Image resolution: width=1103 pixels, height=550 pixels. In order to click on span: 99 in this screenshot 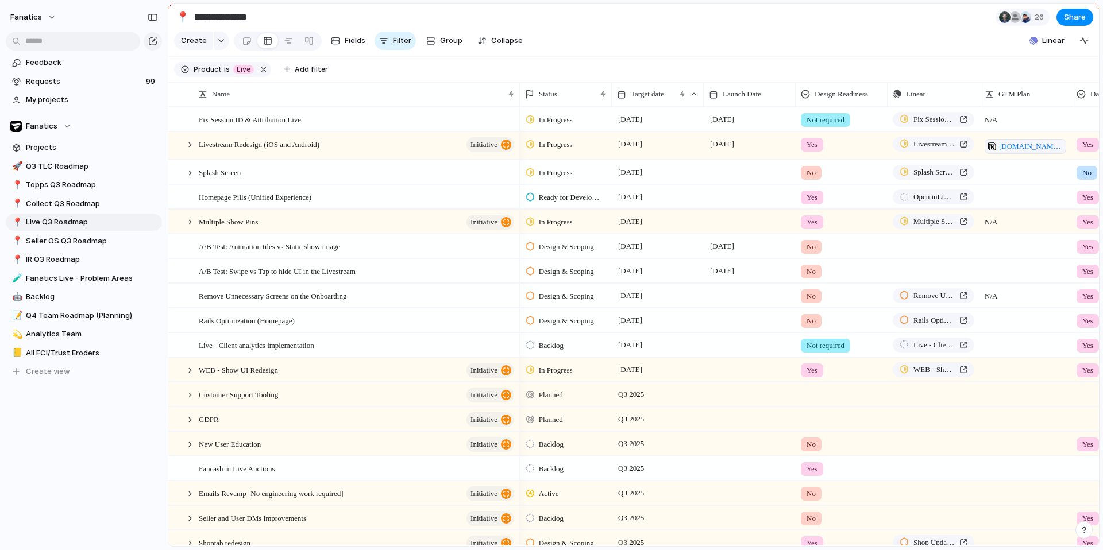, I will do `click(152, 82)`.